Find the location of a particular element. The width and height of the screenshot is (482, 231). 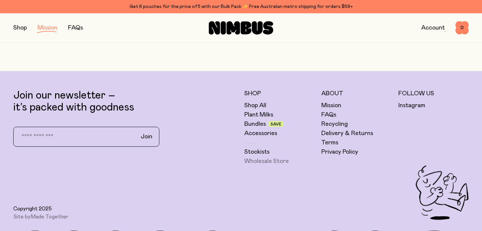

span: 0 is located at coordinates (462, 28).